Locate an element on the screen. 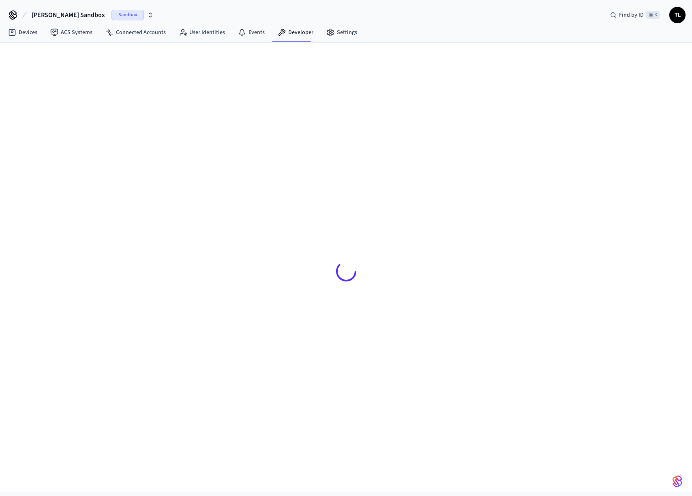 The height and width of the screenshot is (496, 692). button: TL is located at coordinates (677, 15).